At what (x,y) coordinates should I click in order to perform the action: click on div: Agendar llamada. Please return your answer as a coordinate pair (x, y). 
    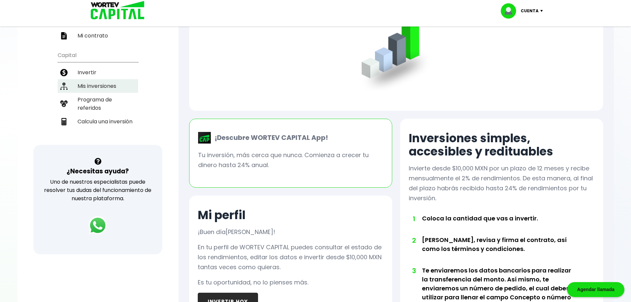
    Looking at the image, I should click on (595, 289).